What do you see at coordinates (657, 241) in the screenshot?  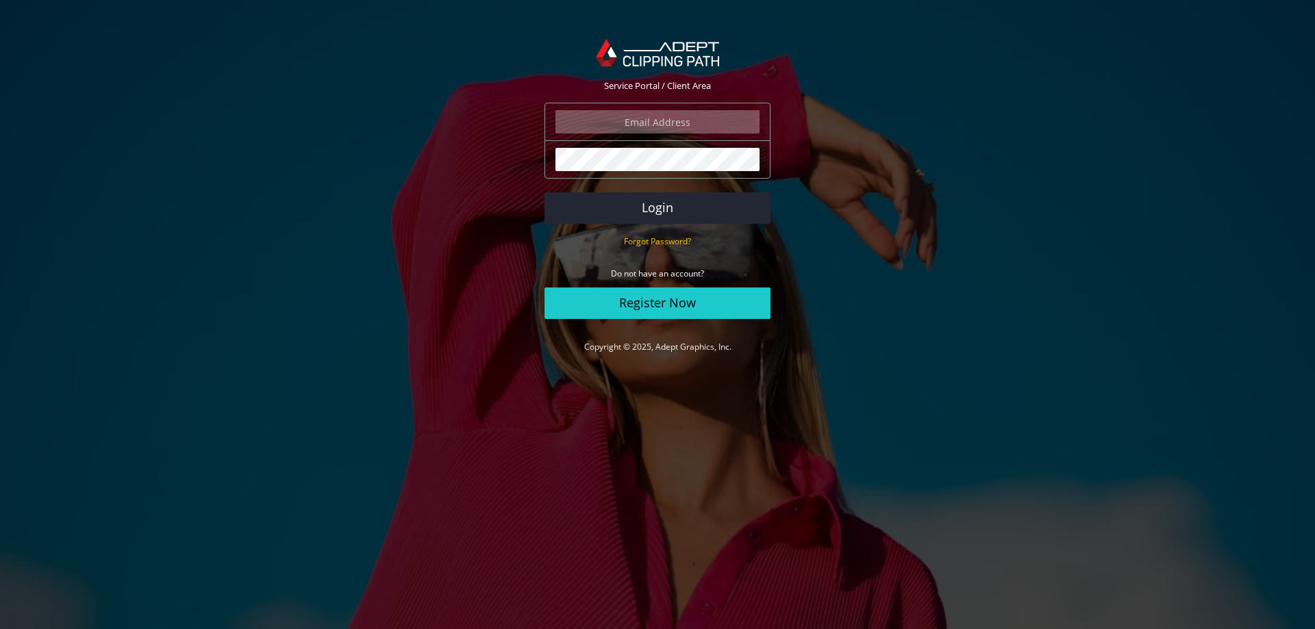 I see `a: Forgot Password?` at bounding box center [657, 241].